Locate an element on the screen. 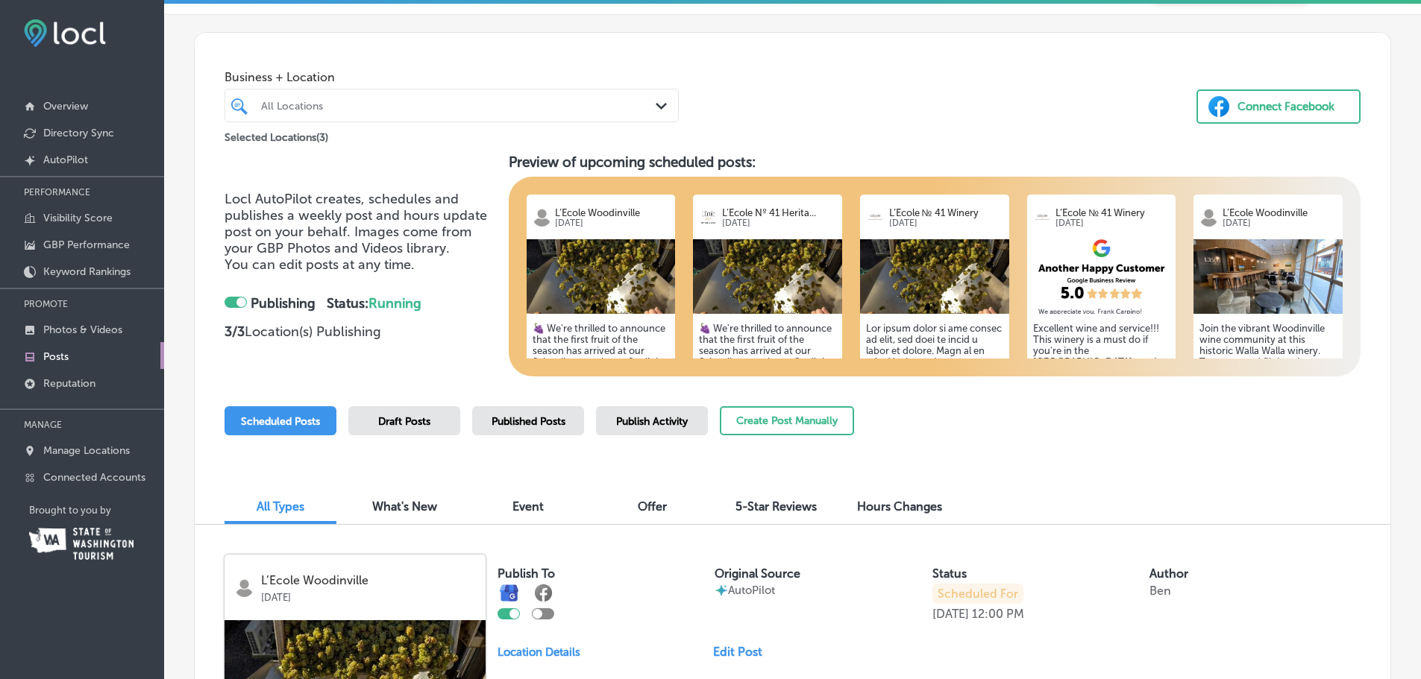 The height and width of the screenshot is (679, 1421). p: L’Ecole Nº 41 Herita... is located at coordinates (779, 213).